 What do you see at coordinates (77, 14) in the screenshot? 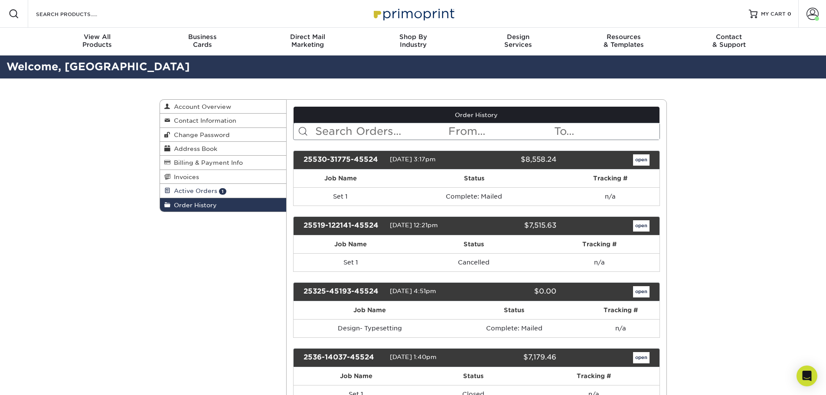
I see `input: SEARCH PRODUCTS.....` at bounding box center [77, 14].